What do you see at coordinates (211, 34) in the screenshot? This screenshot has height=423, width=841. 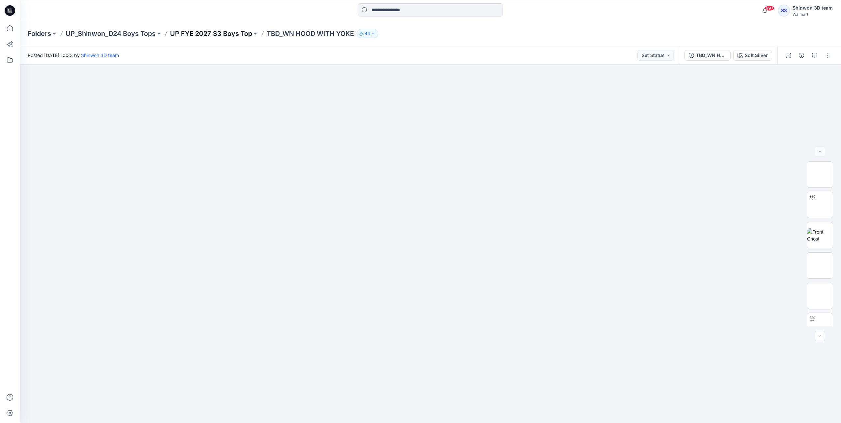 I see `a: UP FYE 2027 S3 Boys Top` at bounding box center [211, 34].